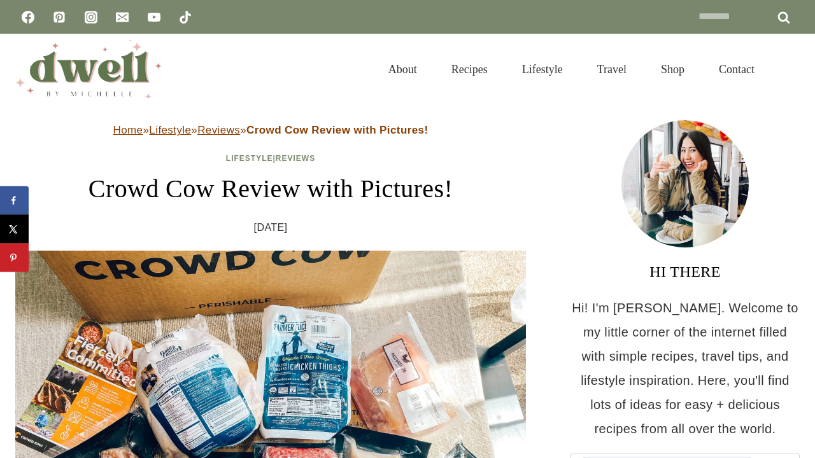  Describe the element at coordinates (154, 17) in the screenshot. I see `a: YouTube` at that location.